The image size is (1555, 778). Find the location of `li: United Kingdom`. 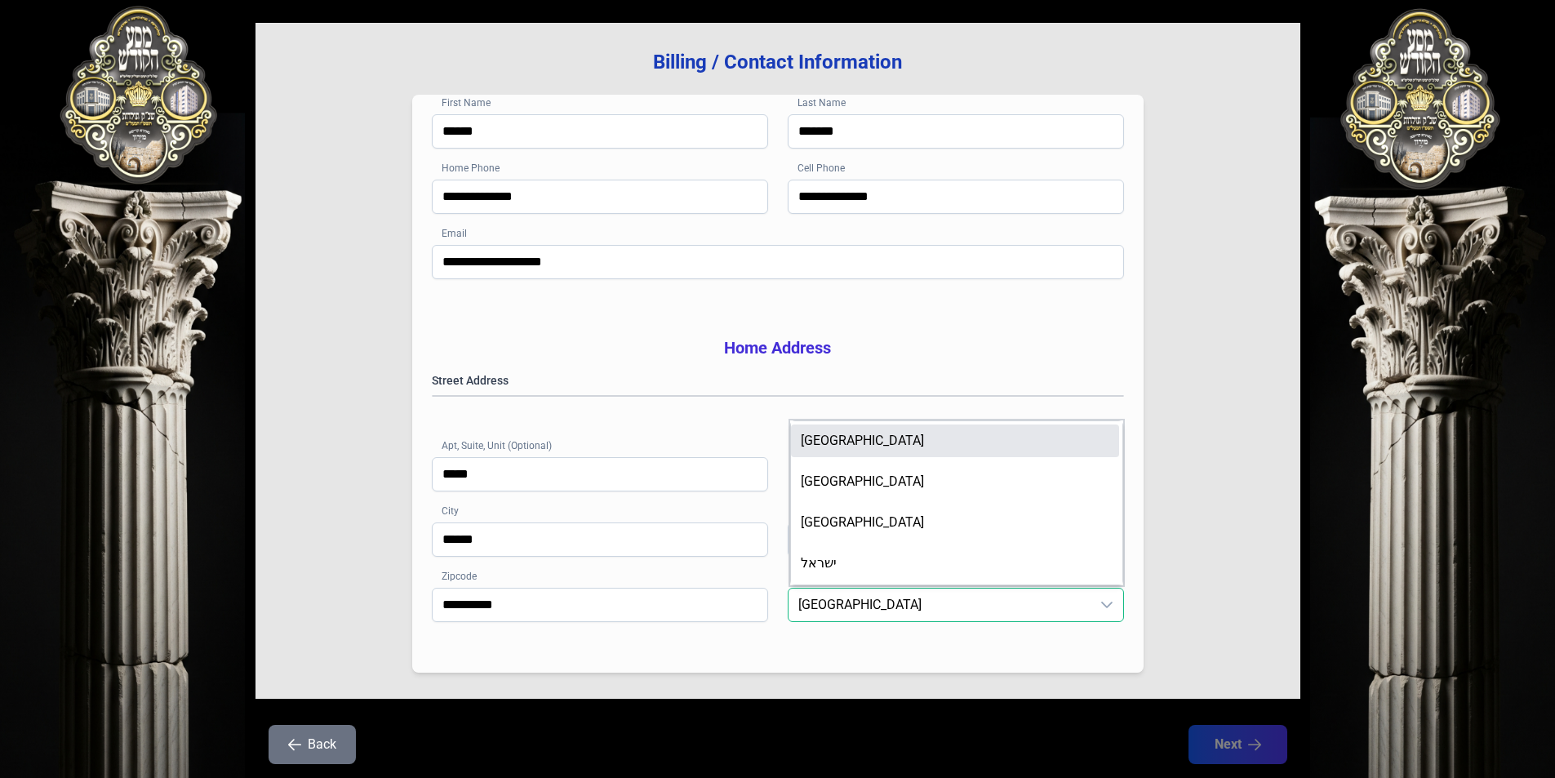

li: United Kingdom is located at coordinates (955, 482).